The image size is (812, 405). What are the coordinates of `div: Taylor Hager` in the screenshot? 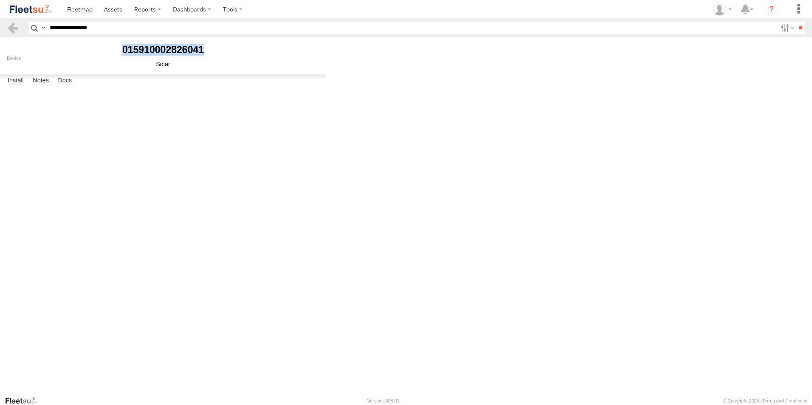 It's located at (722, 9).